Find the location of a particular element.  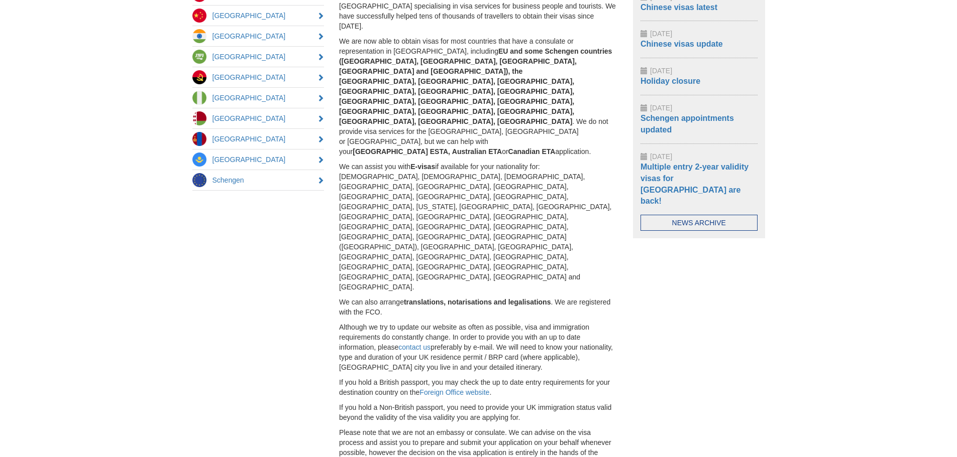

strong: Canadian ETA is located at coordinates (532, 152).